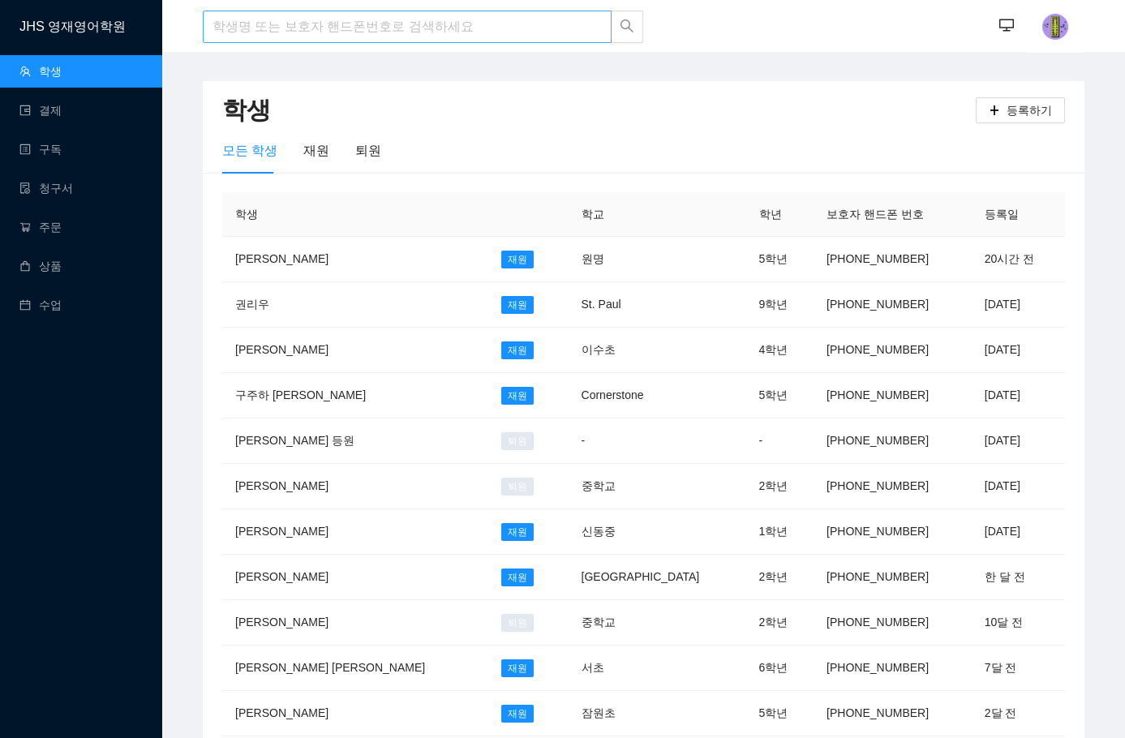 The height and width of the screenshot is (738, 1125). I want to click on td: Cornerstone, so click(657, 396).